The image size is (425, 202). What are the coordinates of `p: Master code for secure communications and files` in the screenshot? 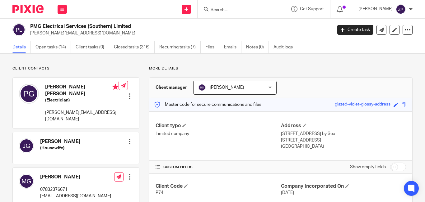 It's located at (207, 105).